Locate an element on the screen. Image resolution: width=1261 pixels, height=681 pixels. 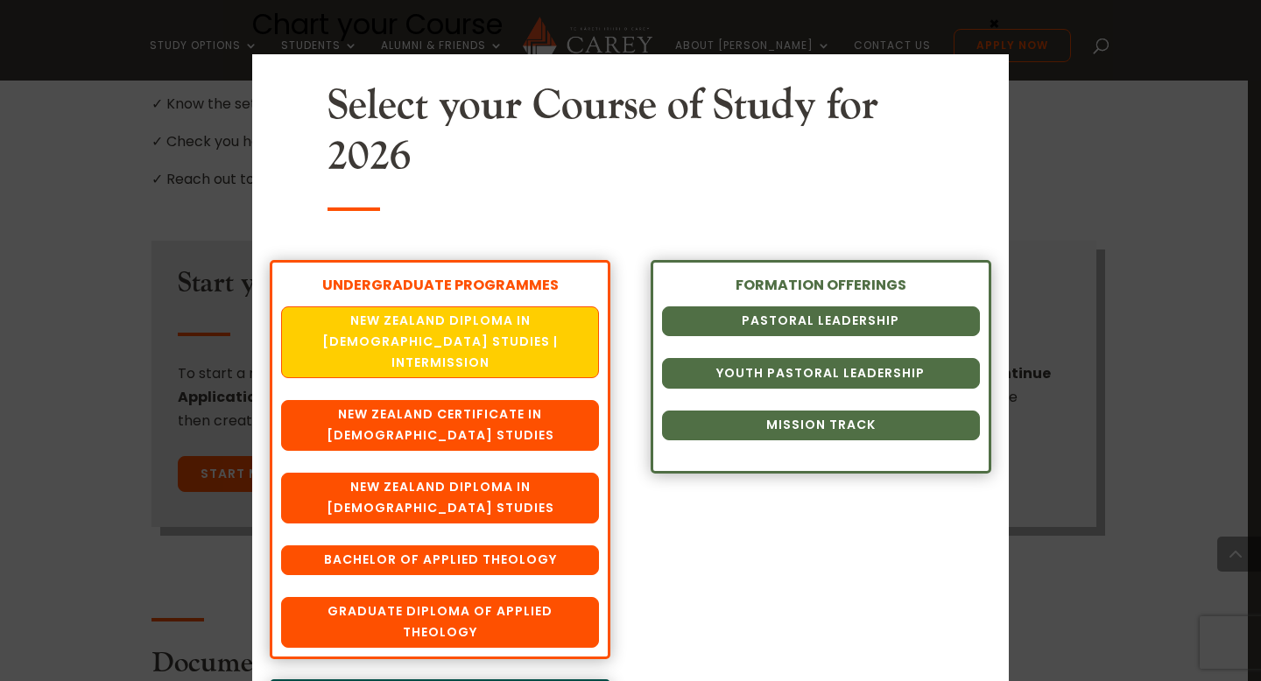
a: Graduate Diploma of Applied Theology is located at coordinates (440, 623).